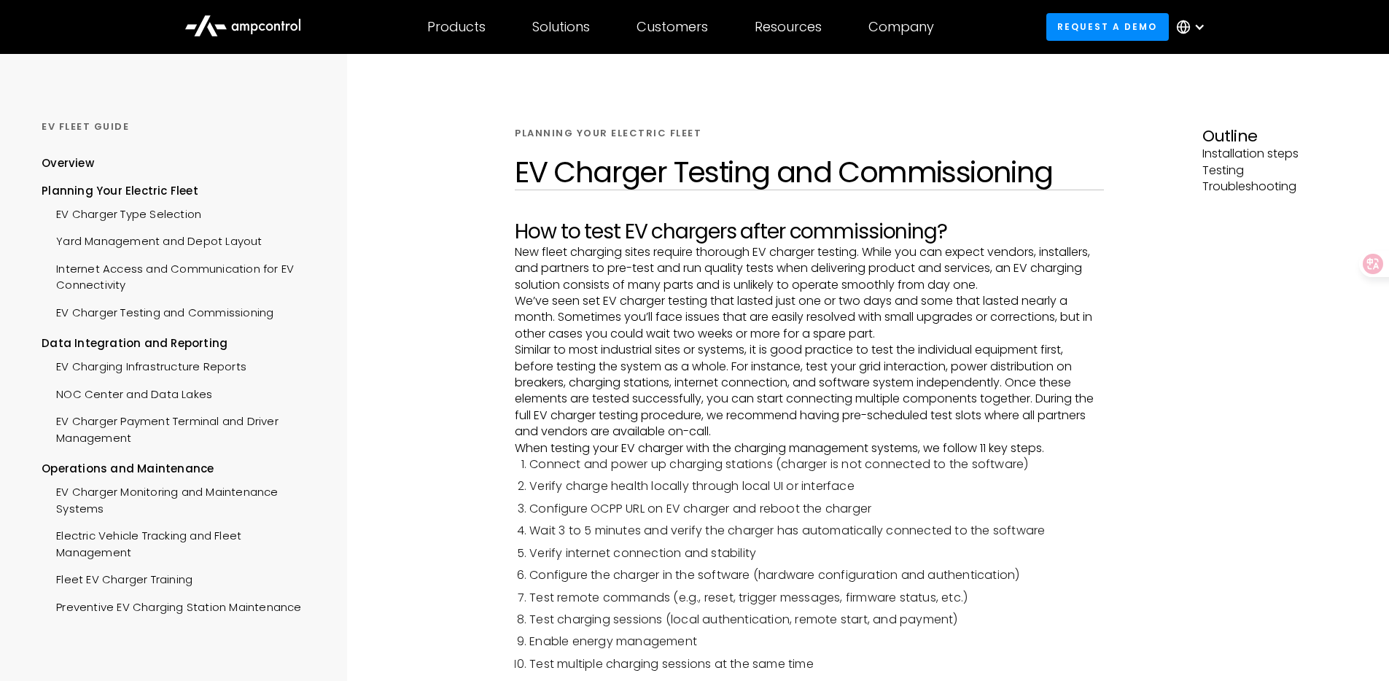  I want to click on div: Ev Fleet GUIDE, so click(180, 127).